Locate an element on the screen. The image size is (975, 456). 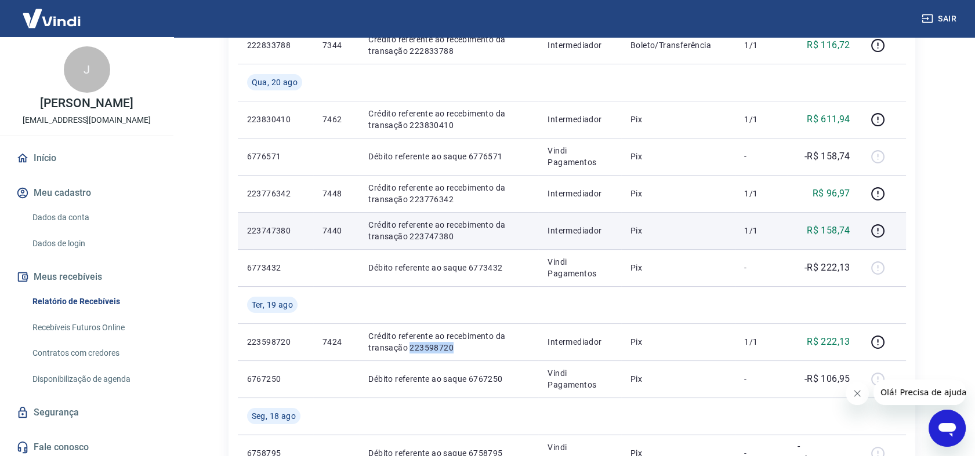
p: 7448 is located at coordinates (336, 194).